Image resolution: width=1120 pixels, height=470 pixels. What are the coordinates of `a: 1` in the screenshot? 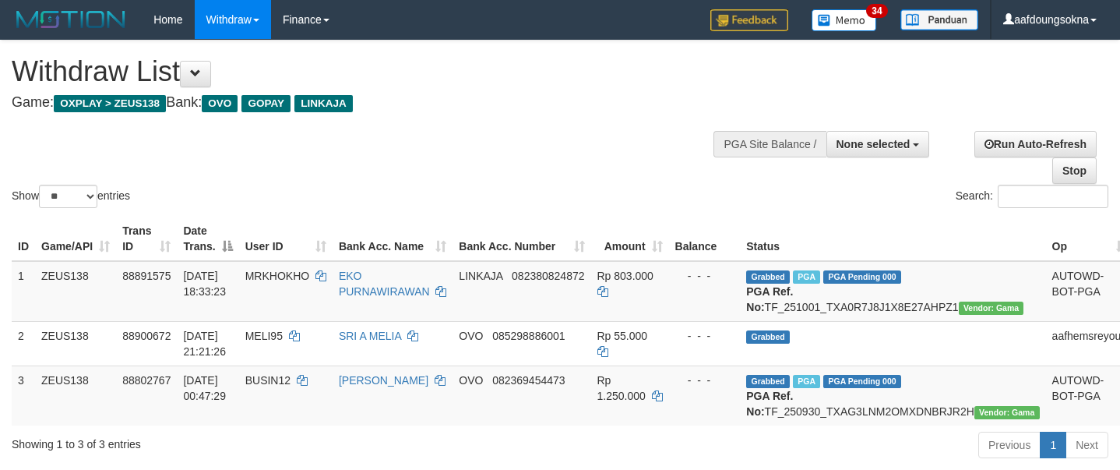 It's located at (1053, 445).